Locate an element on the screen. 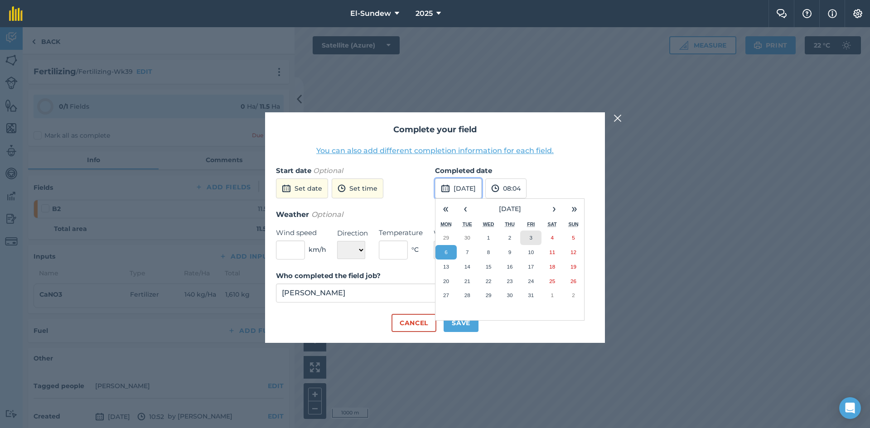 This screenshot has width=870, height=428. abbr: 27 October 2025 is located at coordinates (446, 295).